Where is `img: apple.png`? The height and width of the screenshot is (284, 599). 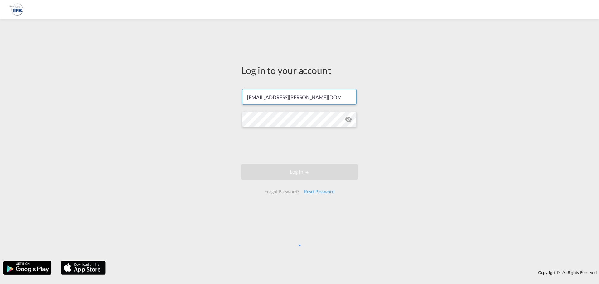 img: apple.png is located at coordinates (83, 268).